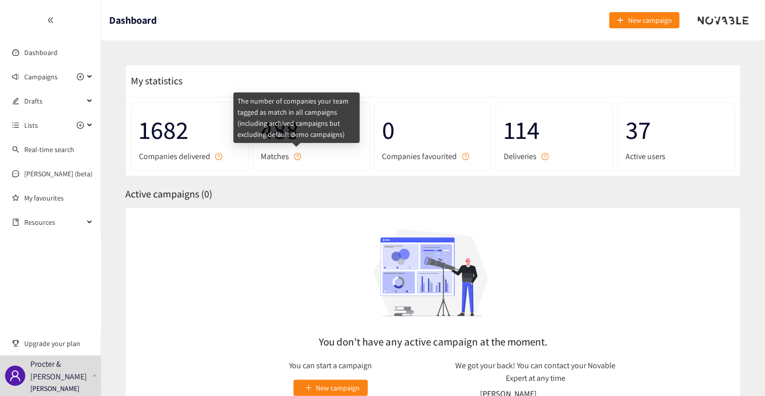  What do you see at coordinates (59, 344) in the screenshot?
I see `span: Upgrade your plan` at bounding box center [59, 344].